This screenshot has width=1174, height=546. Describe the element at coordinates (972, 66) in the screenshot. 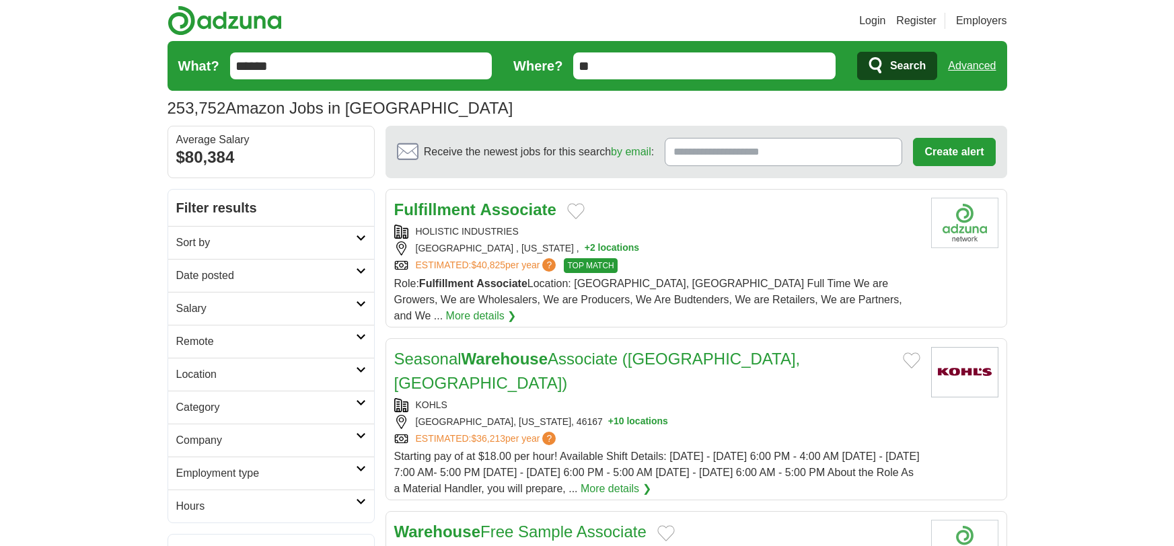

I see `a: Advanced` at that location.